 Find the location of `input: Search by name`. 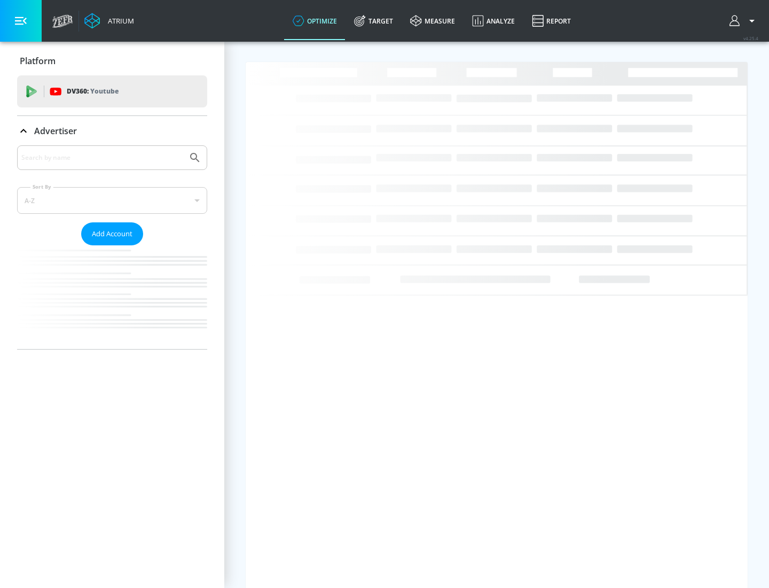

input: Search by name is located at coordinates (102, 158).